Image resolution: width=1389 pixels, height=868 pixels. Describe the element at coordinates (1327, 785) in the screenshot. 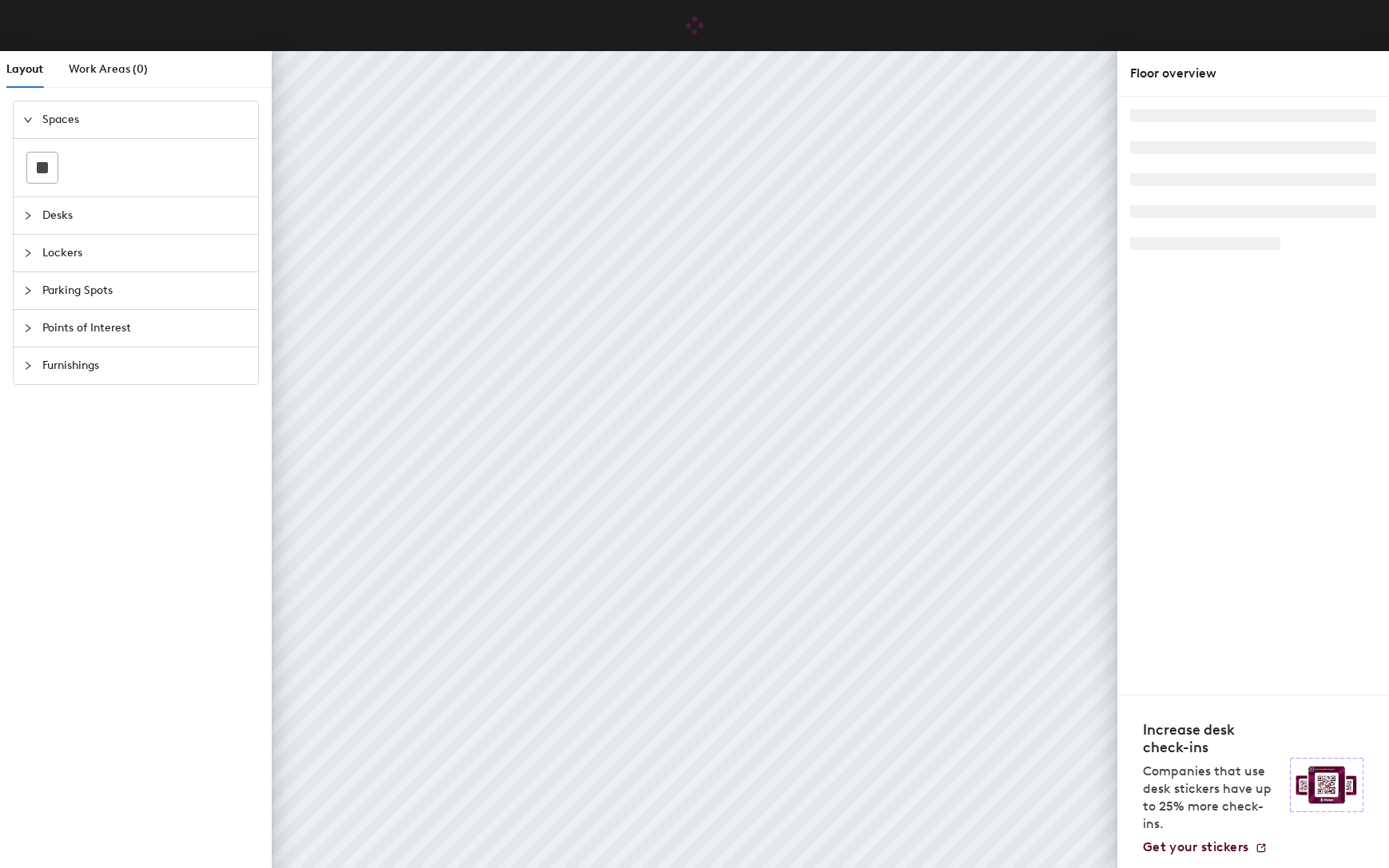

I see `img: Sticker logo` at that location.